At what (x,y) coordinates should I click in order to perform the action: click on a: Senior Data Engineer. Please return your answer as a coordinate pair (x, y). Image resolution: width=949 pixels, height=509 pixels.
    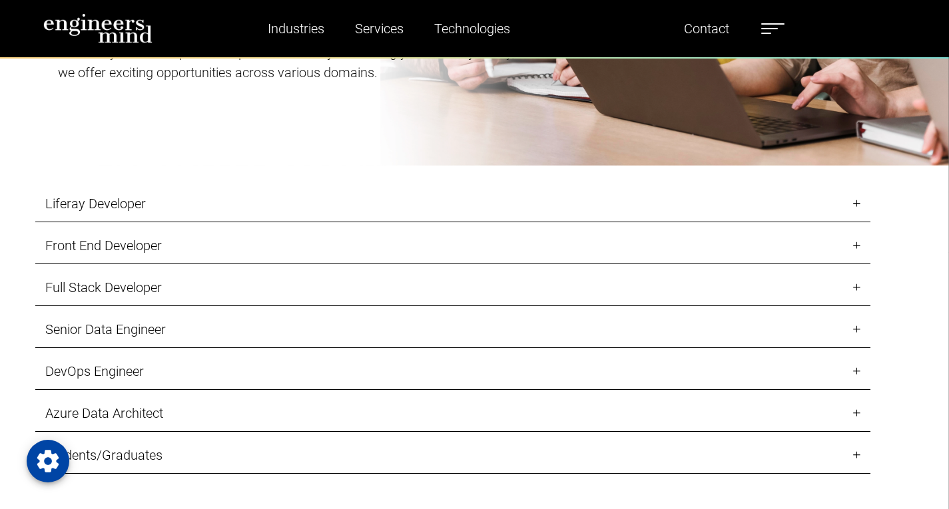
    Looking at the image, I should click on (453, 329).